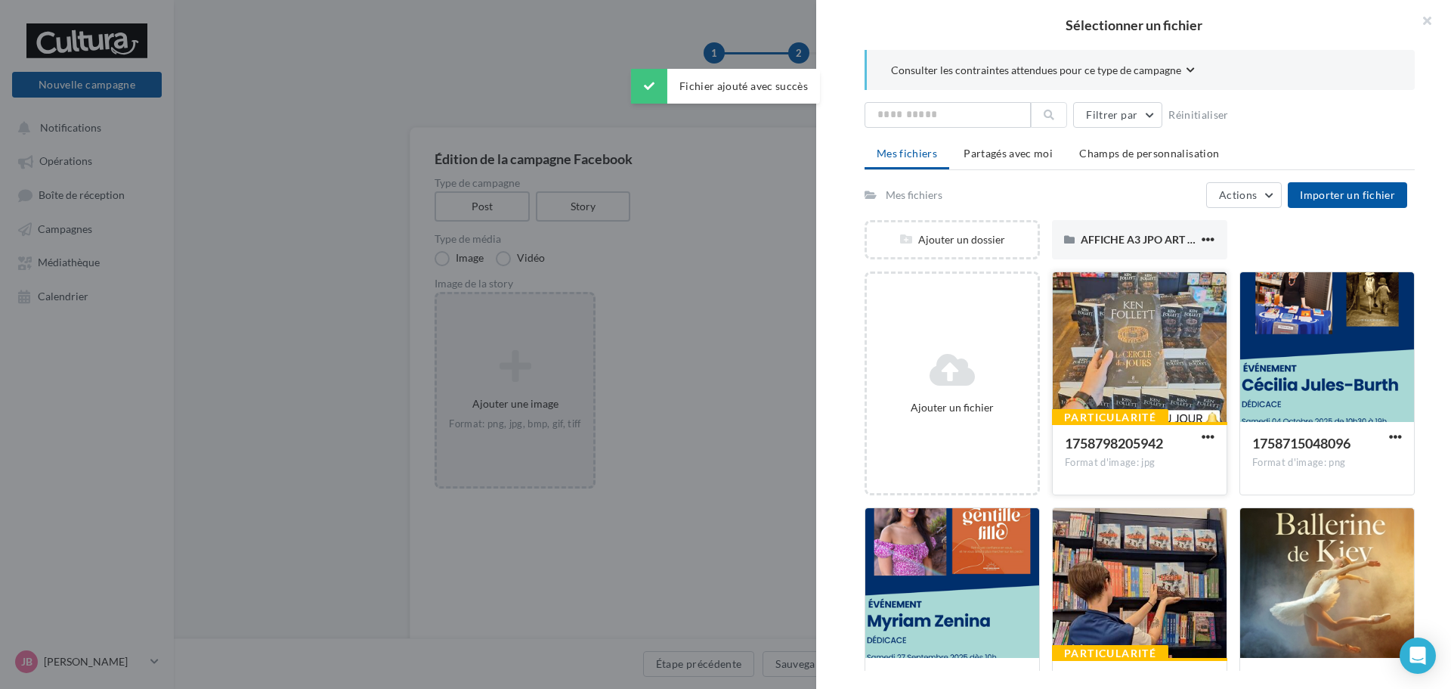  What do you see at coordinates (1348, 194) in the screenshot?
I see `span: Importer un fichier` at bounding box center [1348, 194].